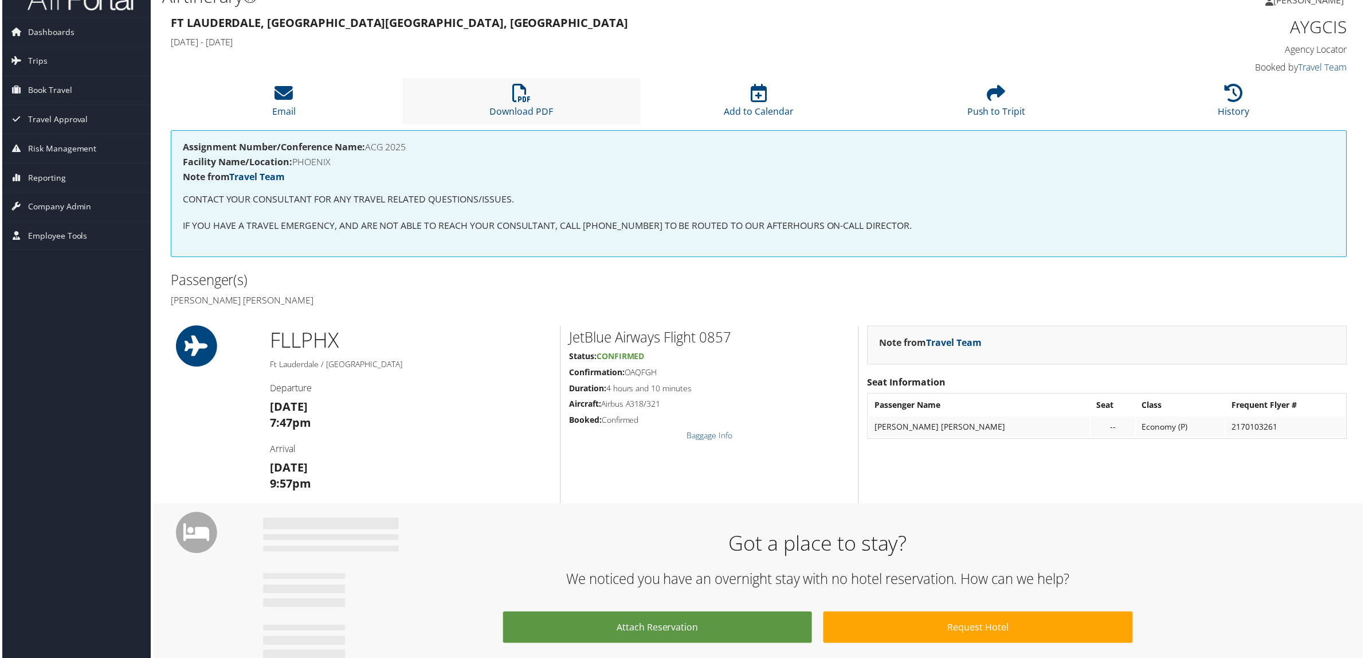 The height and width of the screenshot is (658, 1365). I want to click on th: Seat, so click(1115, 406).